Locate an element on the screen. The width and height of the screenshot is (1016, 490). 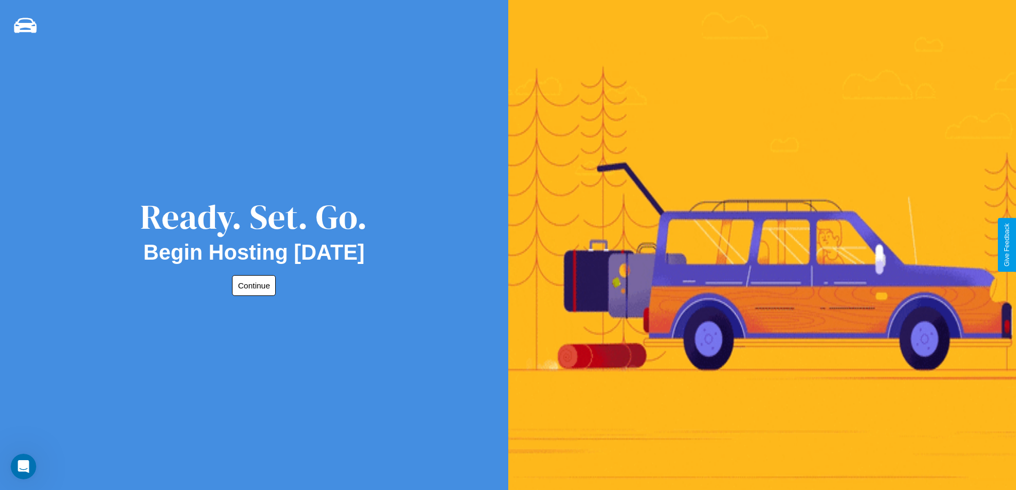
div: Give Feedback is located at coordinates (1007, 245).